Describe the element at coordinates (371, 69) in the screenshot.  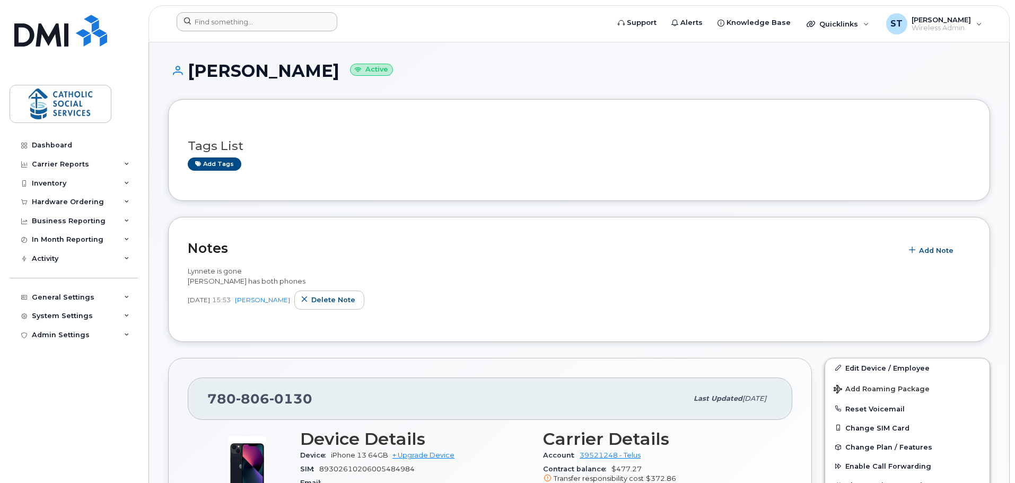
I see `small: Active` at that location.